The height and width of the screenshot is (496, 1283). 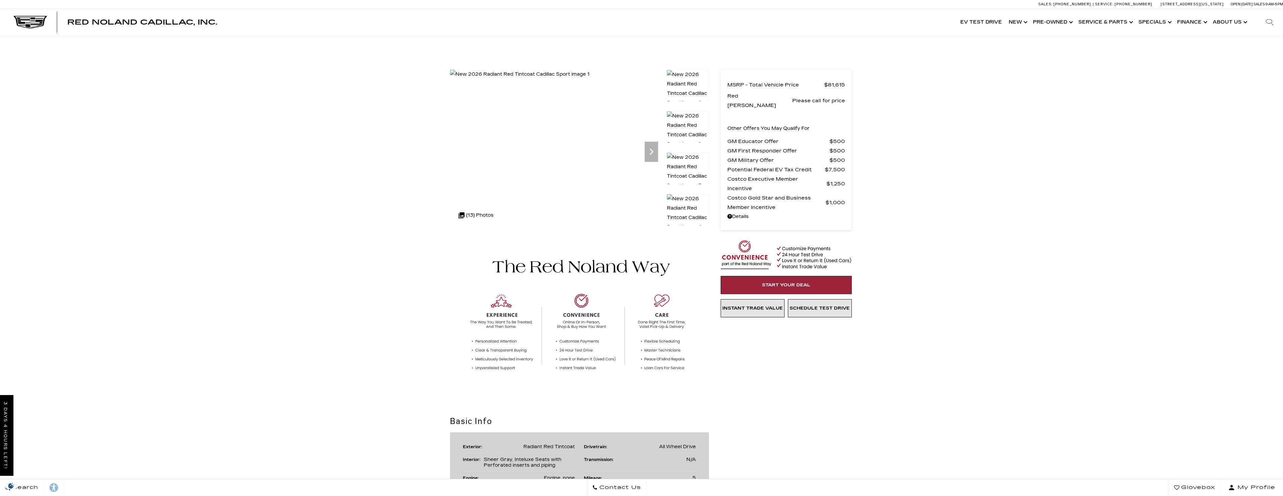 What do you see at coordinates (688, 130) in the screenshot?
I see `img: New 2026 Radiant Red Tintcoat Cadillac Sport image 2` at bounding box center [688, 130].